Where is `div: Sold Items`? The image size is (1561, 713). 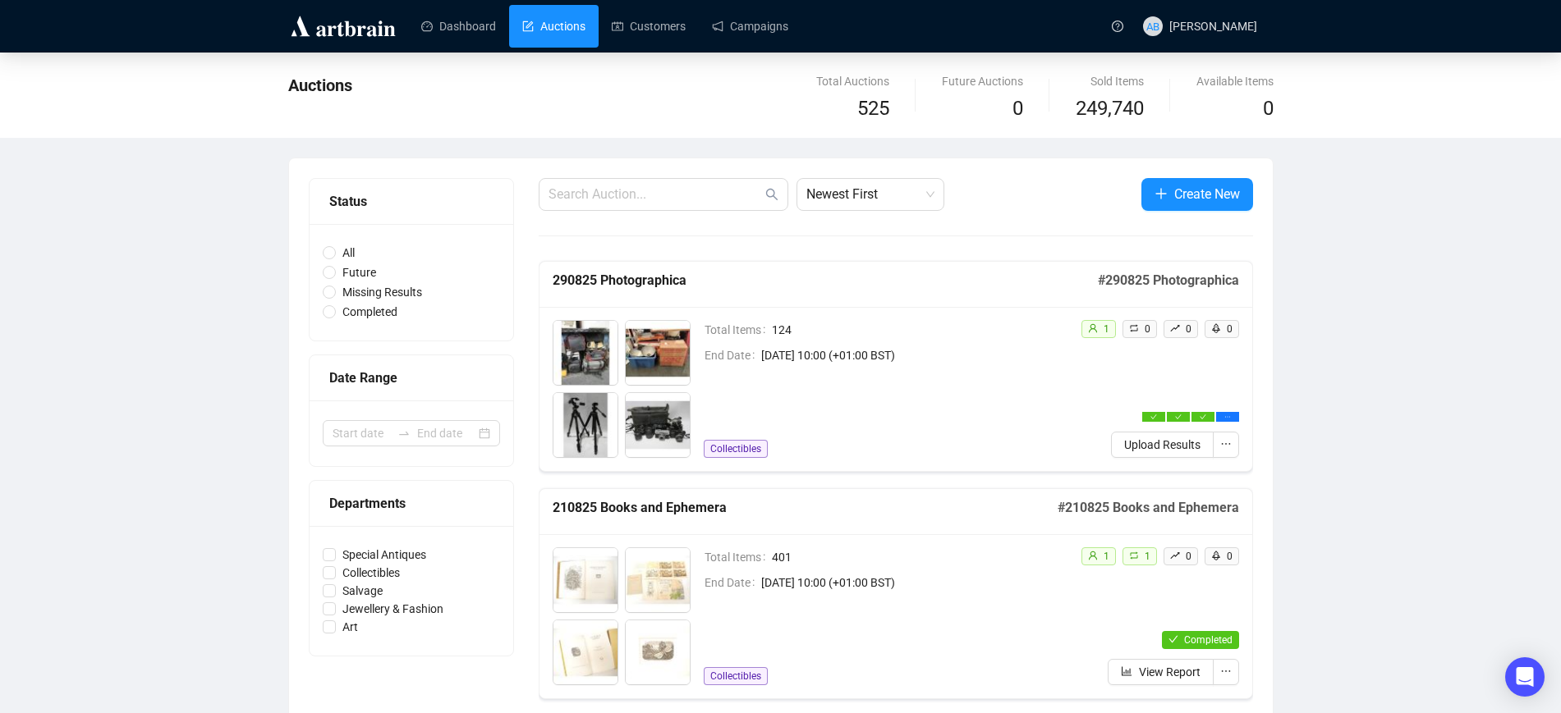 div: Sold Items is located at coordinates (1109, 81).